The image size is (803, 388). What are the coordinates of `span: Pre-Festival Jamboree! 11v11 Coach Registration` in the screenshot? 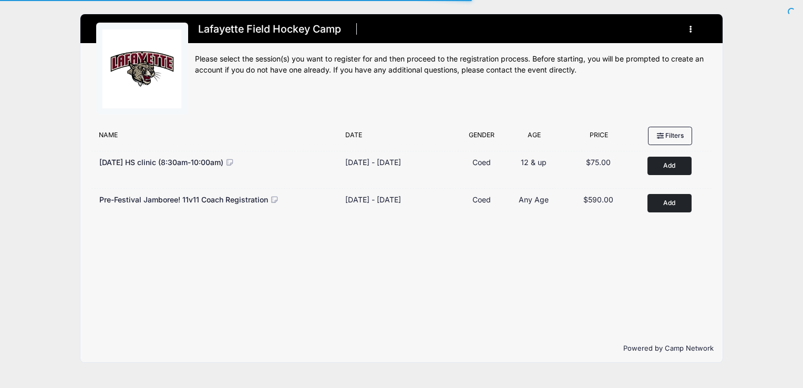 It's located at (183, 199).